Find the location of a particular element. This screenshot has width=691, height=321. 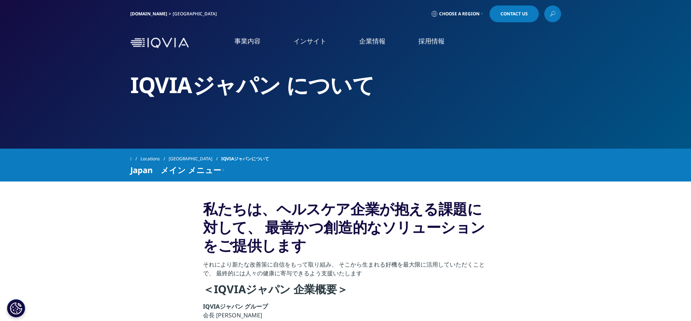

a: 事業内容 is located at coordinates (248, 41).